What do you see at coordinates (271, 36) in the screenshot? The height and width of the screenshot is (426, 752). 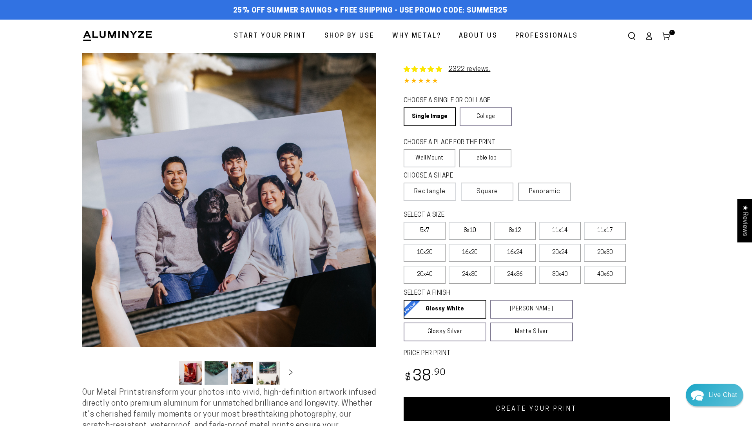 I see `a: Start Your Print` at bounding box center [271, 36].